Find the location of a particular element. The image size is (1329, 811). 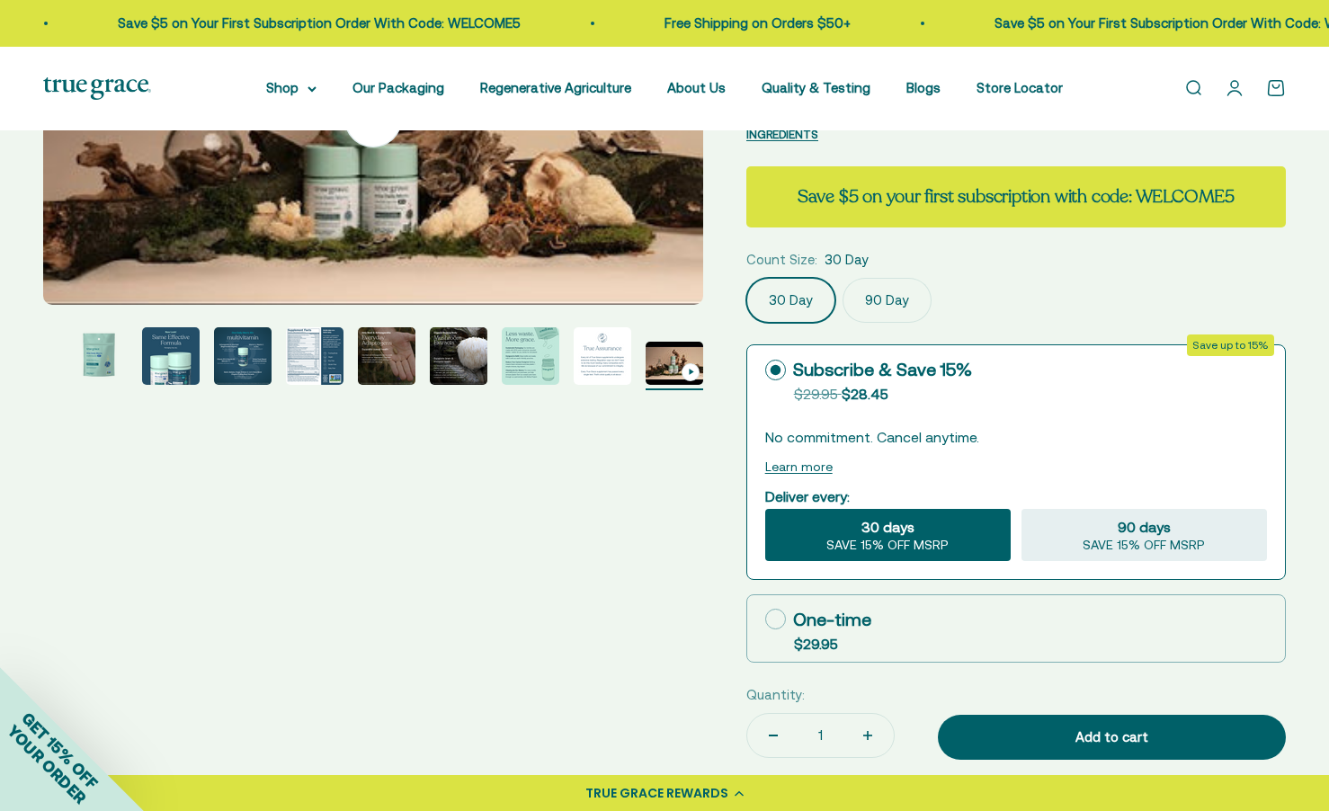

button: Go to item 10 is located at coordinates (674, 366).